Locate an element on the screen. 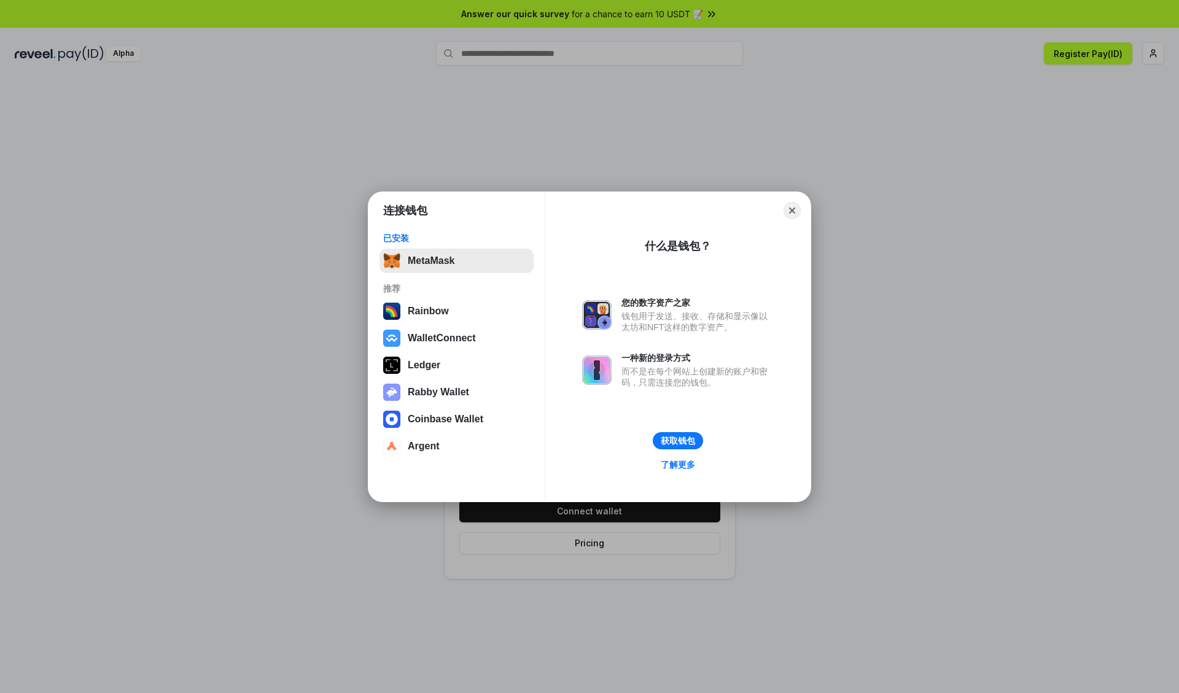 This screenshot has height=693, width=1179. img: svg+xml,%3Csvg%20xmlns%3D%22http%3A%2F%2Fwww.w3.org%2F2000%2Fsvg%22%20width%3D%2228%22%20height%3... is located at coordinates (392, 365).